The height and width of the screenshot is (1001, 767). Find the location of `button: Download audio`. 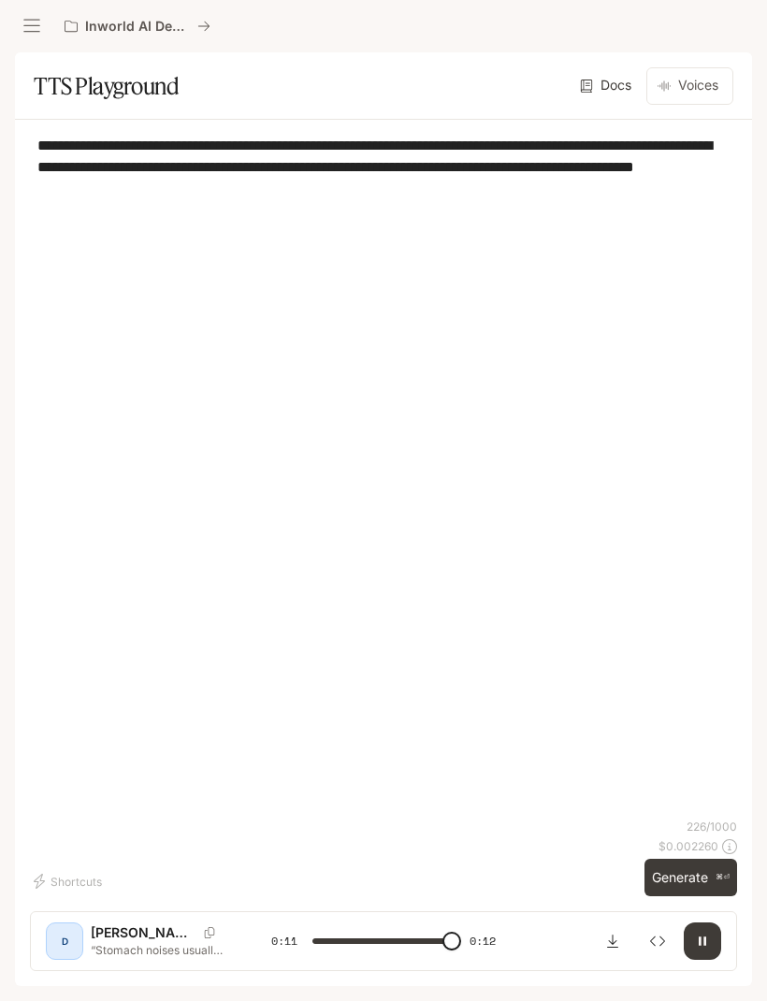

button: Download audio is located at coordinates (613, 941).